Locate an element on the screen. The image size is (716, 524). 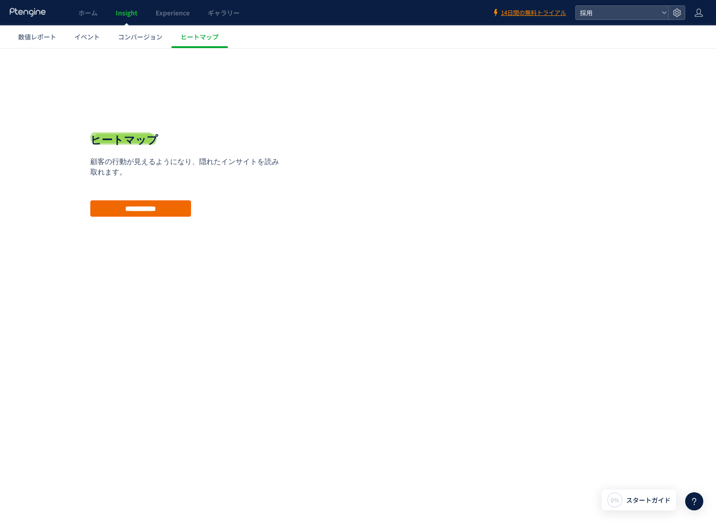
a: 14日間の無料トライアル is located at coordinates (529, 13).